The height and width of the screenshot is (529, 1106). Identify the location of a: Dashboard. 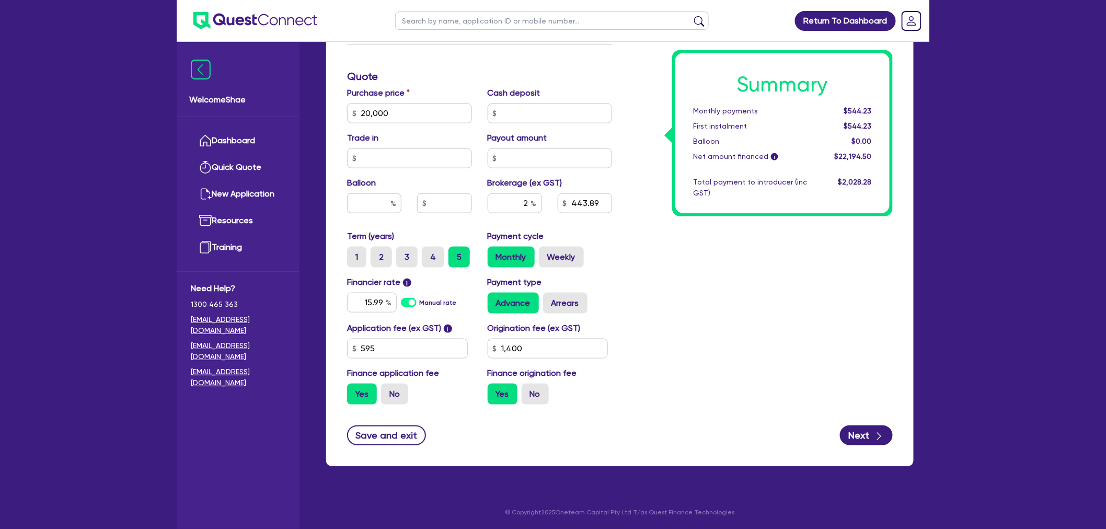
(238, 141).